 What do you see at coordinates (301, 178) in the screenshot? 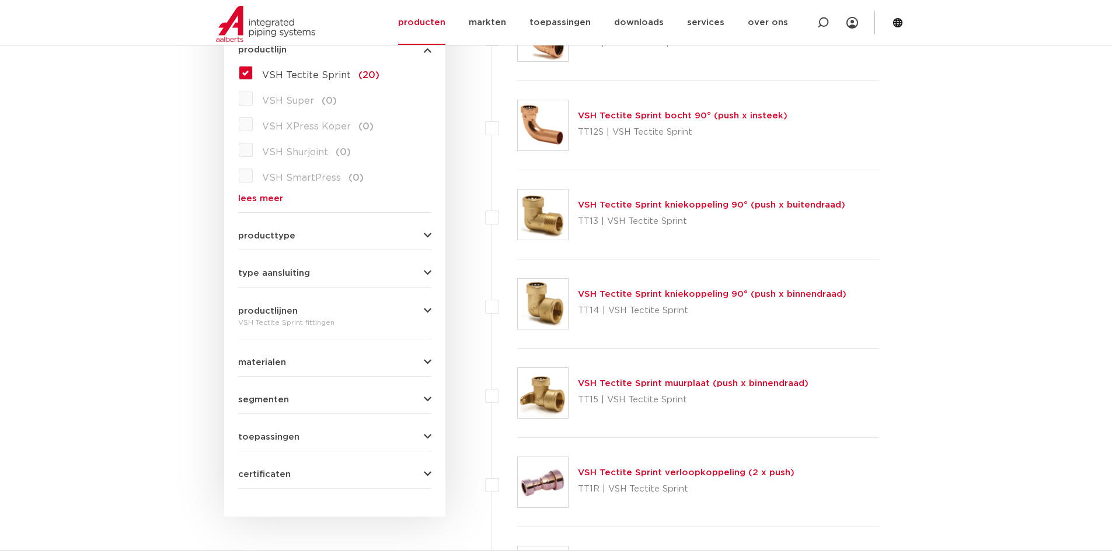
I see `span: VSH SmartPress` at bounding box center [301, 178].